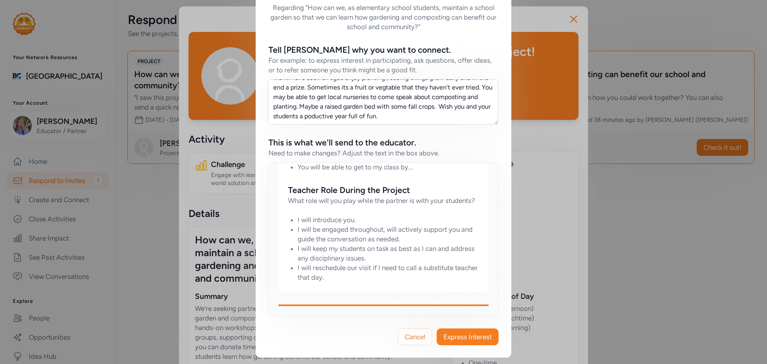 This screenshot has height=364, width=767. What do you see at coordinates (388, 220) in the screenshot?
I see `li: I will introduce you.` at bounding box center [388, 220].